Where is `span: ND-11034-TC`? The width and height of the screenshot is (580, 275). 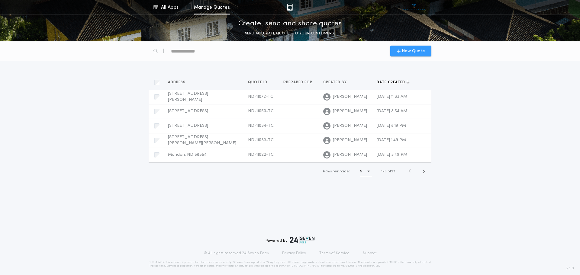
span: ND-11034-TC is located at coordinates (261, 126).